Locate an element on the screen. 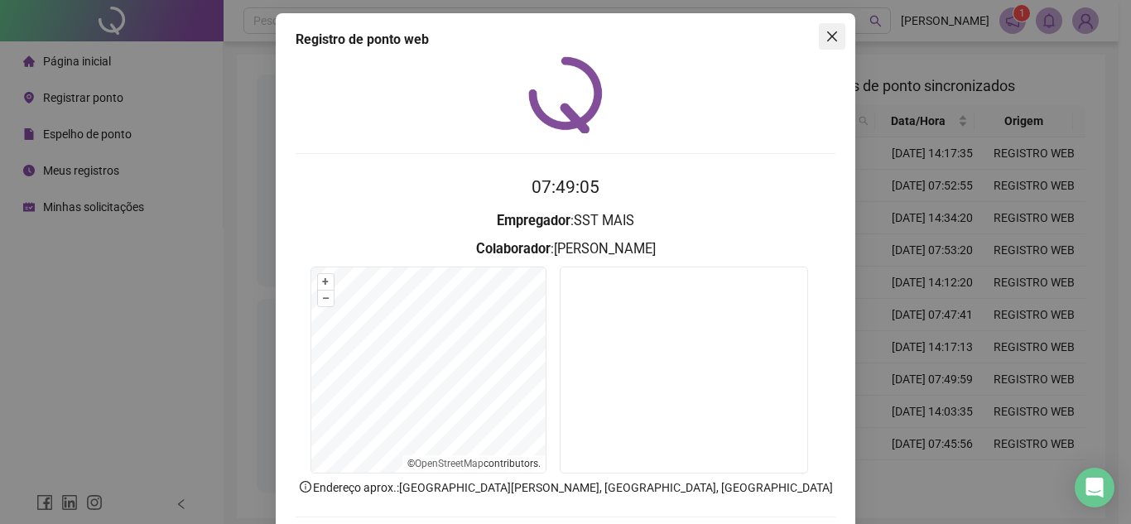 The height and width of the screenshot is (524, 1131). li: © contributors. is located at coordinates (473, 464).